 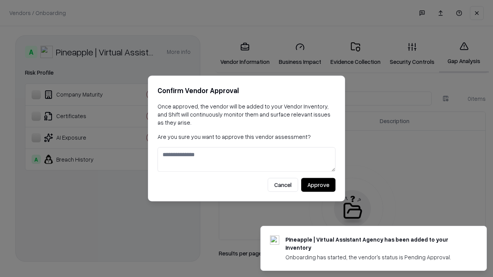 I want to click on button: Cancel, so click(x=283, y=185).